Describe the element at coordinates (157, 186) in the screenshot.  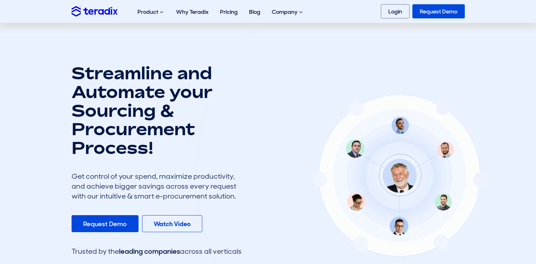
I see `div: Get control of your spend, maximize productivity, and achieve bigger savings across every request...` at that location.